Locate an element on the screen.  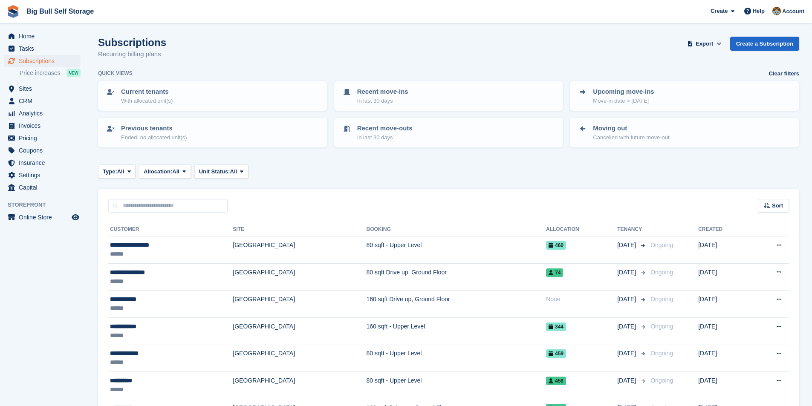
span: Capital is located at coordinates (44, 188).